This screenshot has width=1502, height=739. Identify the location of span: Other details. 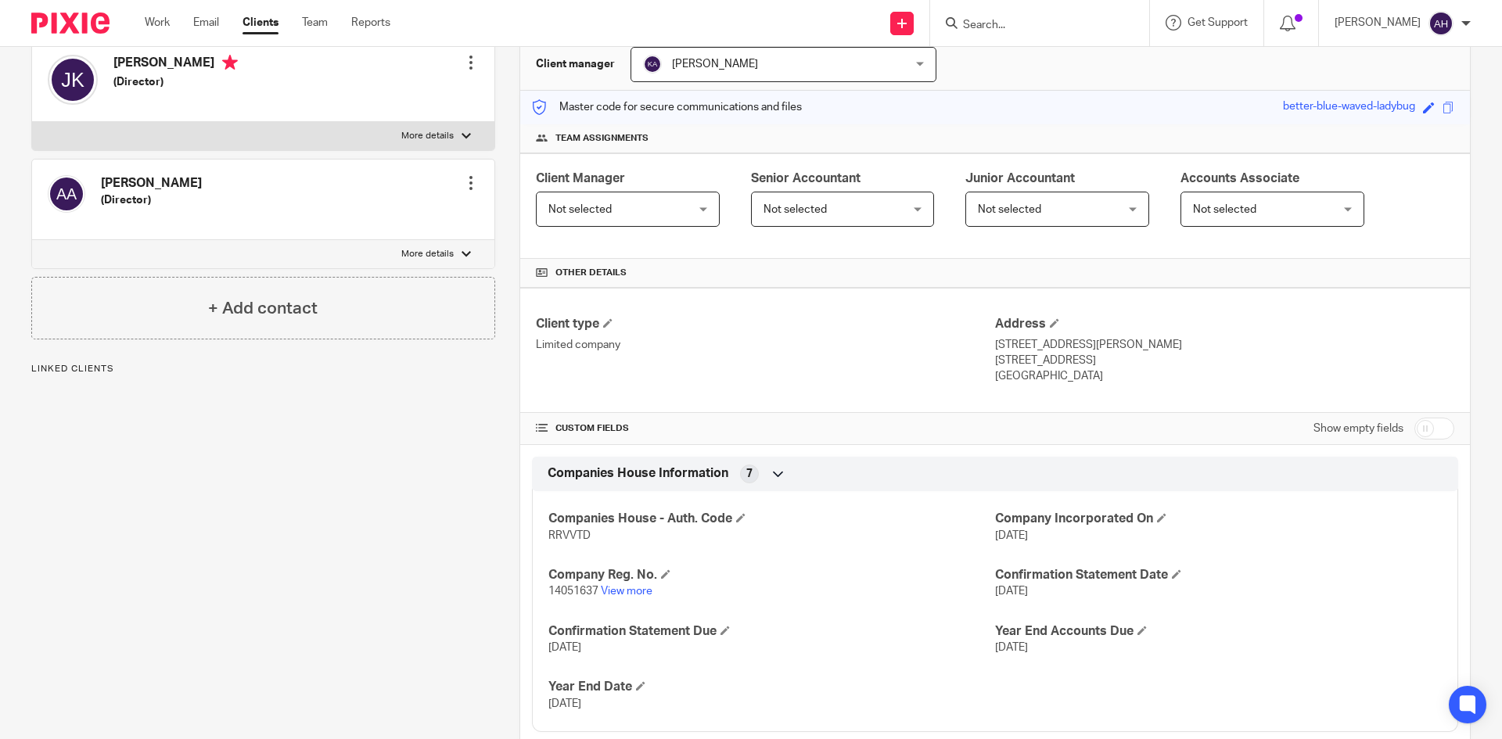
(591, 273).